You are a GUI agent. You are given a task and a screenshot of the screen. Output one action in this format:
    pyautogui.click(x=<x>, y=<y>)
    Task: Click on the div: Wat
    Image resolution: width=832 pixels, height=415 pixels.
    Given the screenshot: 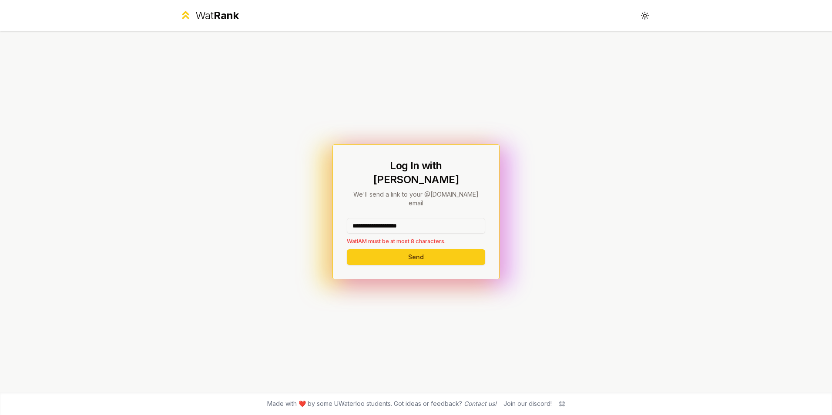 What is the action you would take?
    pyautogui.click(x=217, y=16)
    